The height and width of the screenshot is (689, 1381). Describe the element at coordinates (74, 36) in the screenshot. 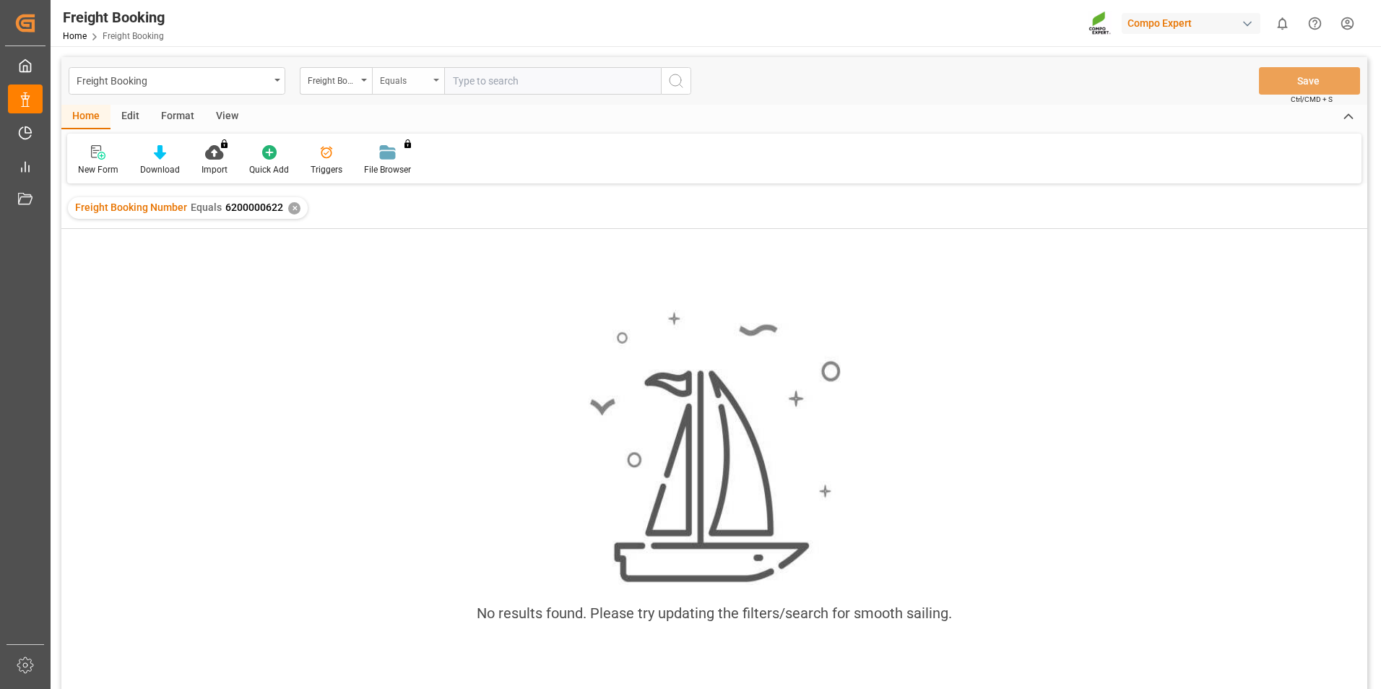

I see `a: Home` at that location.